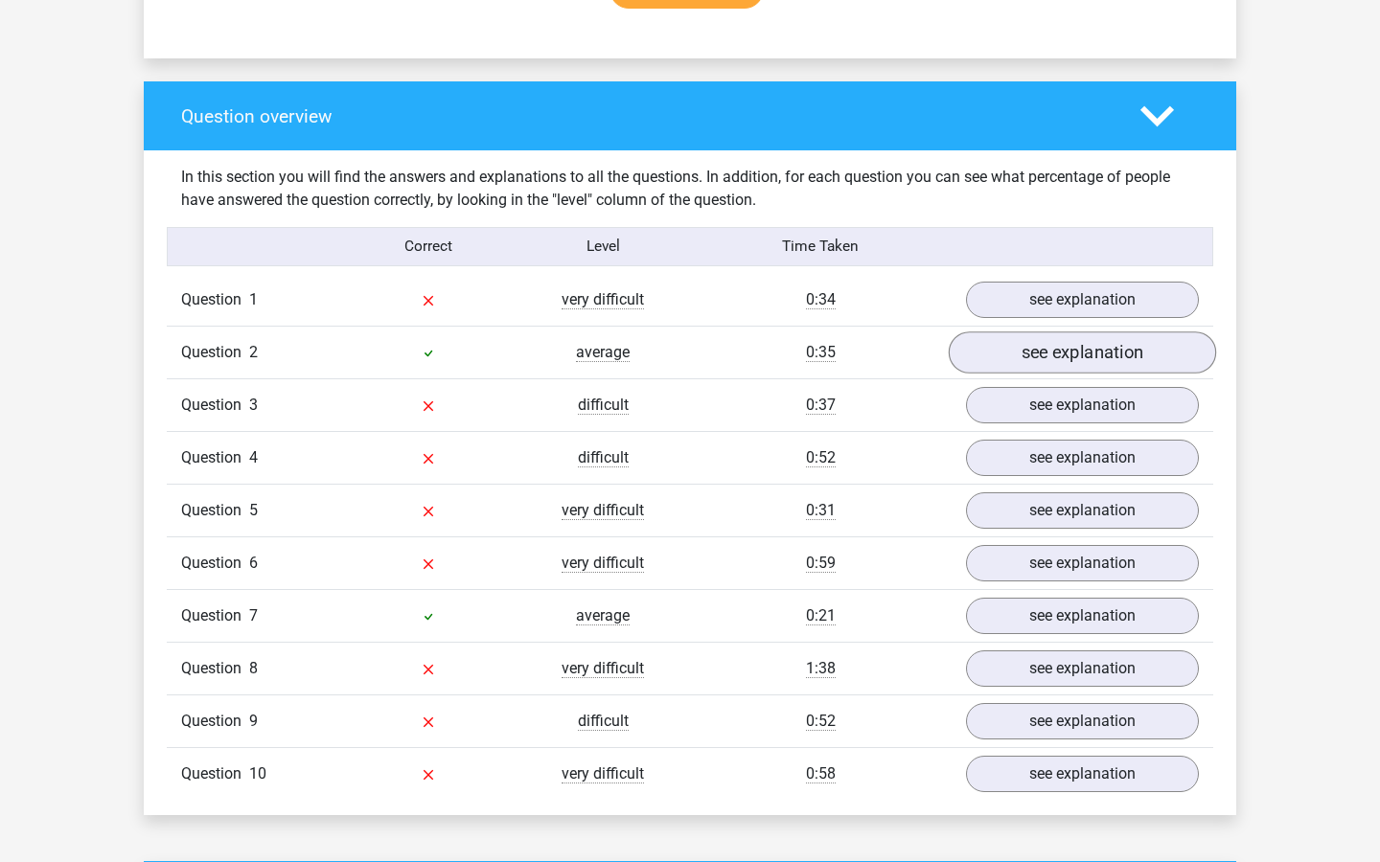 The width and height of the screenshot is (1380, 862). I want to click on span: 0:35, so click(820, 353).